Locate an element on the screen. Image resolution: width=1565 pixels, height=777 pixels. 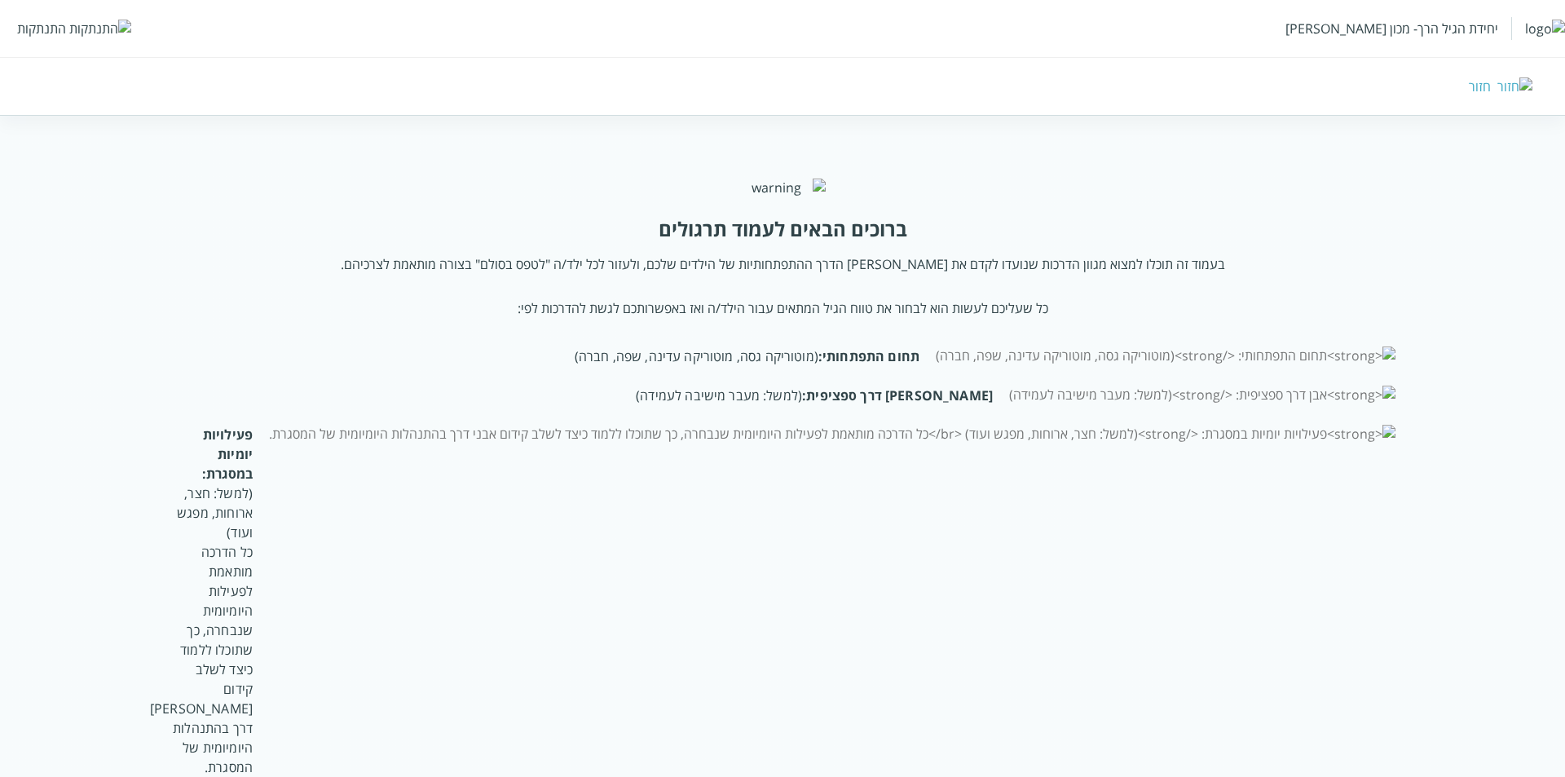
div: חזור is located at coordinates (1480, 86).